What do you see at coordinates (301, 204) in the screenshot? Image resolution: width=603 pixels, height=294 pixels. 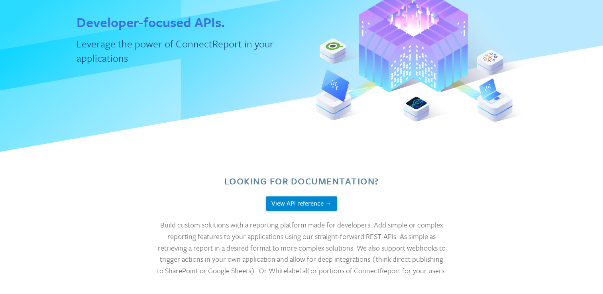 I see `button: View API reference →` at bounding box center [301, 204].